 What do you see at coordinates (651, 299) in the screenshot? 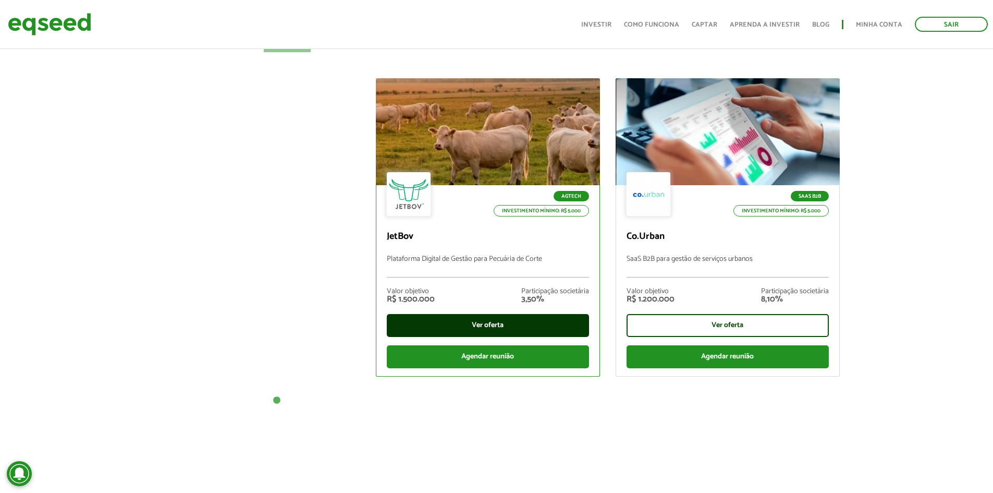
I see `div: R$ 1.200.000` at bounding box center [651, 299].